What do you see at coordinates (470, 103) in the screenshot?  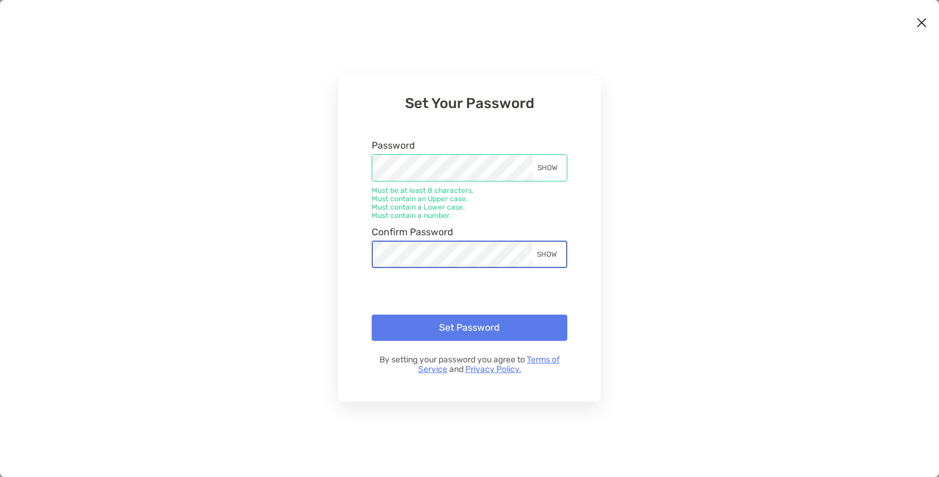 I see `h3: Set Your Password` at bounding box center [470, 103].